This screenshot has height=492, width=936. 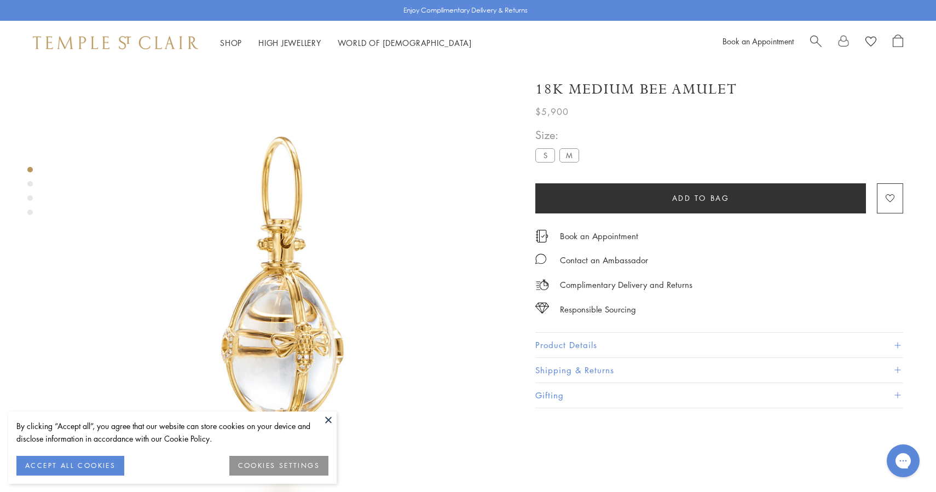 What do you see at coordinates (542, 308) in the screenshot?
I see `img: icon_sourcing.svg` at bounding box center [542, 308].